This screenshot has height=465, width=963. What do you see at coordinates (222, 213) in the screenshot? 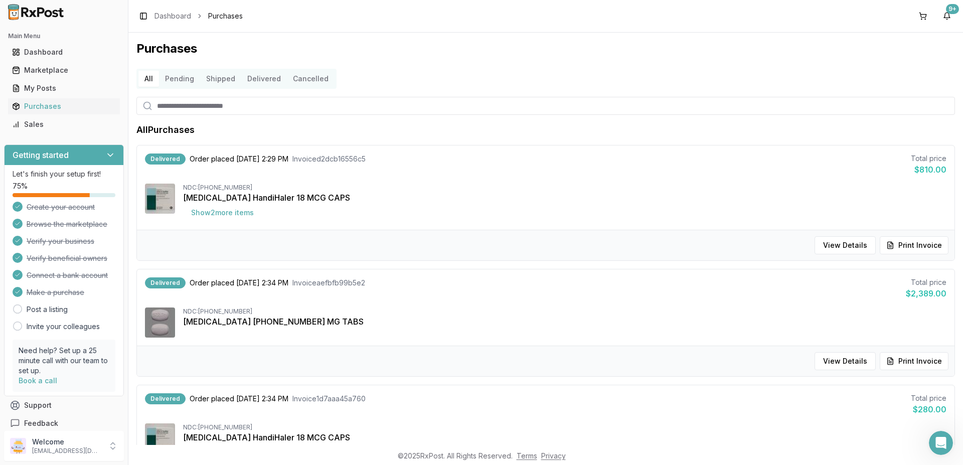
I see `button: Show2more items` at bounding box center [222, 213].